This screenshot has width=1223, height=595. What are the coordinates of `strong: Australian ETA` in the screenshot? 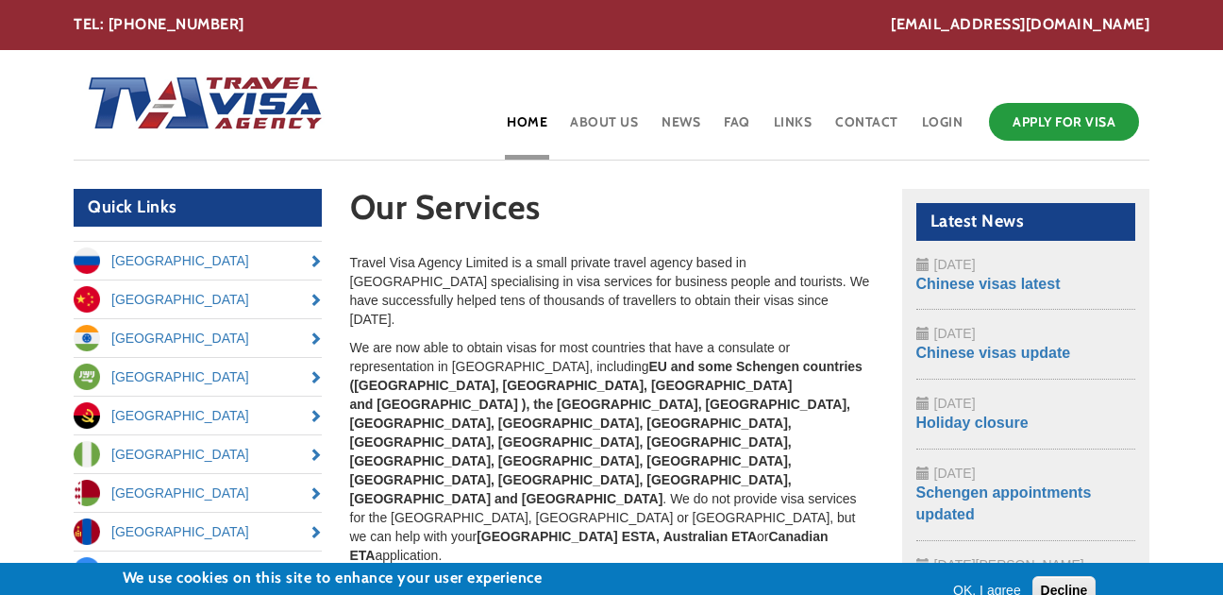 It's located at (710, 536).